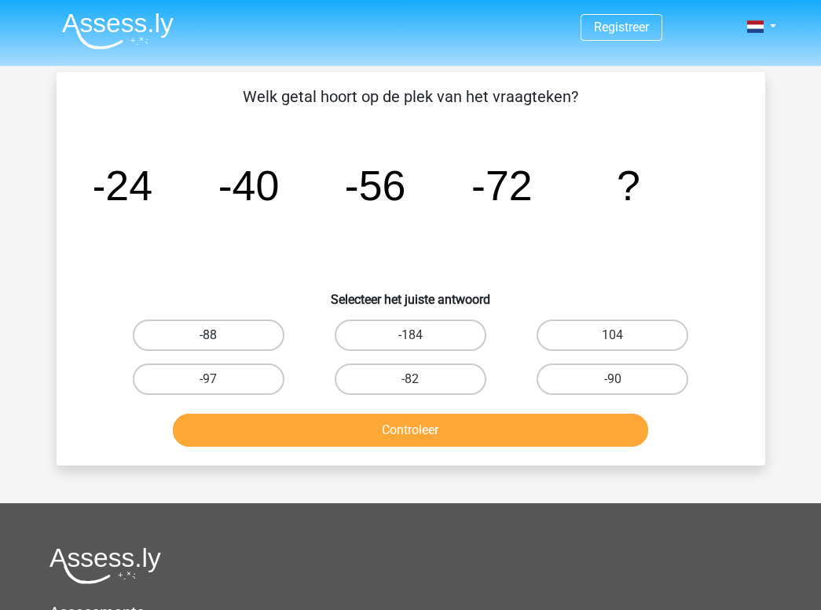 The image size is (821, 610). Describe the element at coordinates (410, 430) in the screenshot. I see `button: Controleer` at that location.